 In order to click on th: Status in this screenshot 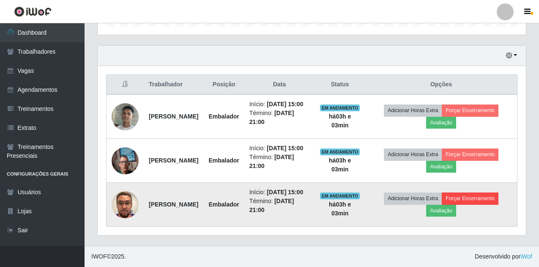, I will do `click(340, 84)`.